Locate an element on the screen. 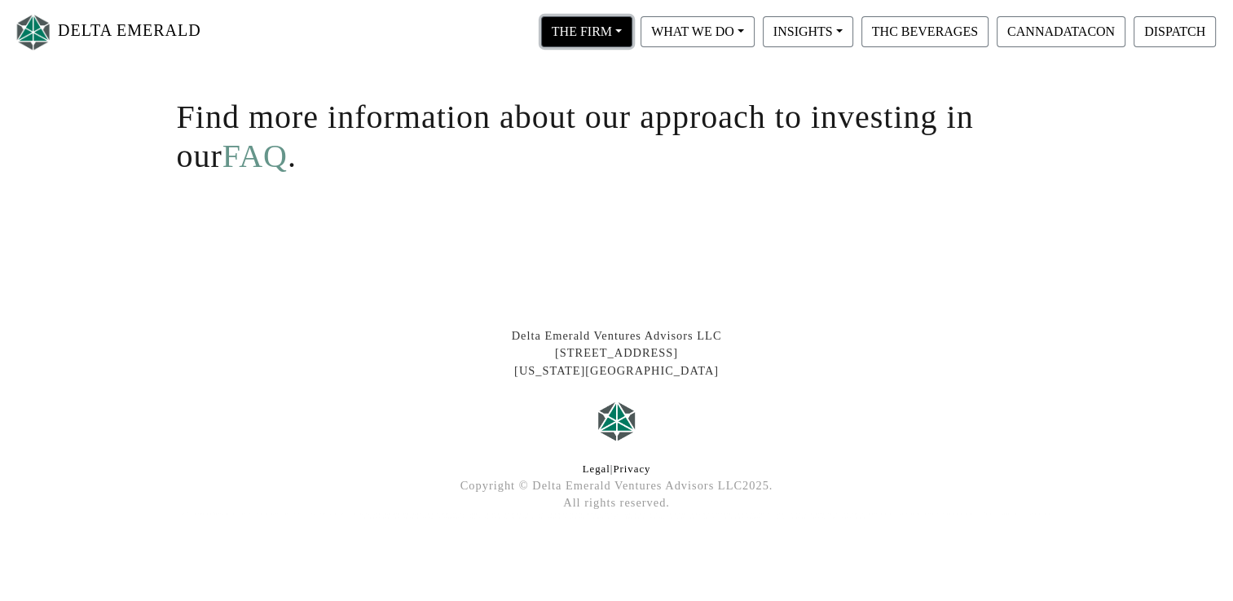 The height and width of the screenshot is (601, 1233). button: THC BEVERAGES is located at coordinates (925, 32).